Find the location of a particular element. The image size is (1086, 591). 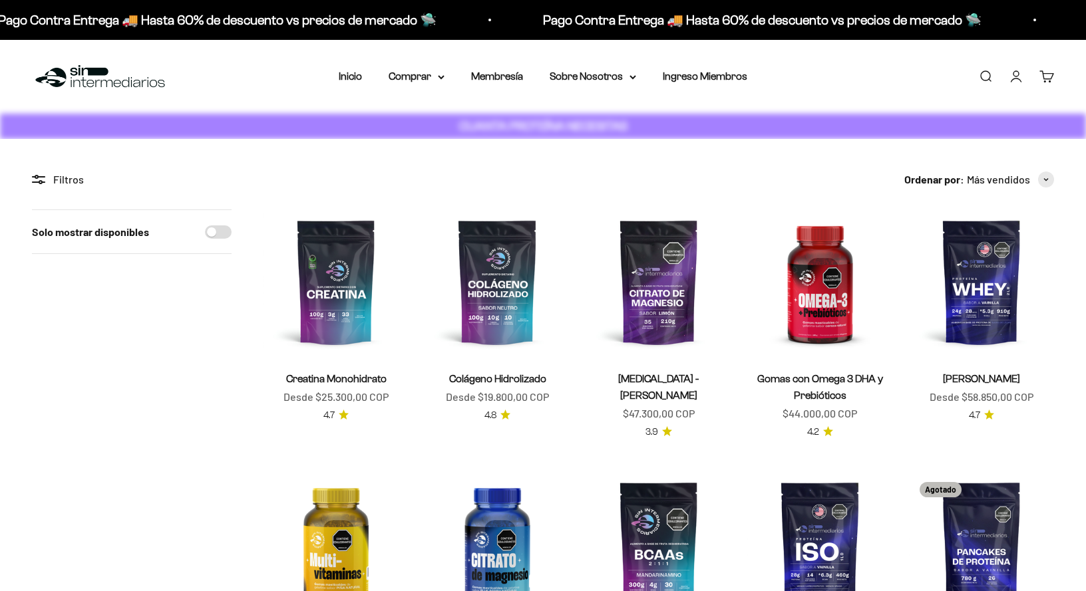

summary: Comprar is located at coordinates (416, 76).